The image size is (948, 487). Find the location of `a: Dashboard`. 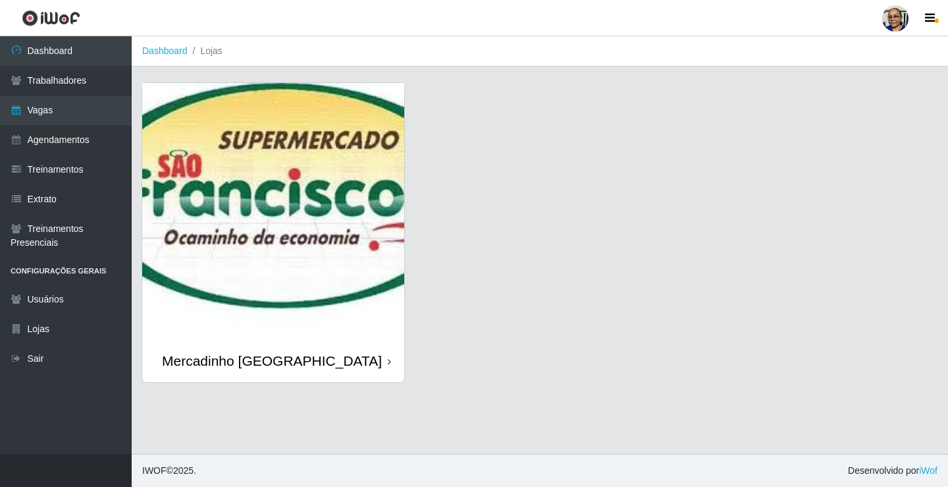

a: Dashboard is located at coordinates (165, 51).